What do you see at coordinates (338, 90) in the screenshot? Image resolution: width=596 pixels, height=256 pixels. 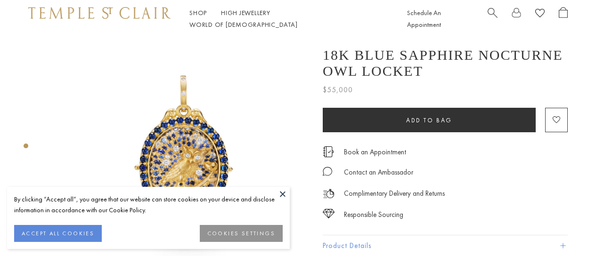 I see `span: $55,000` at bounding box center [338, 90].